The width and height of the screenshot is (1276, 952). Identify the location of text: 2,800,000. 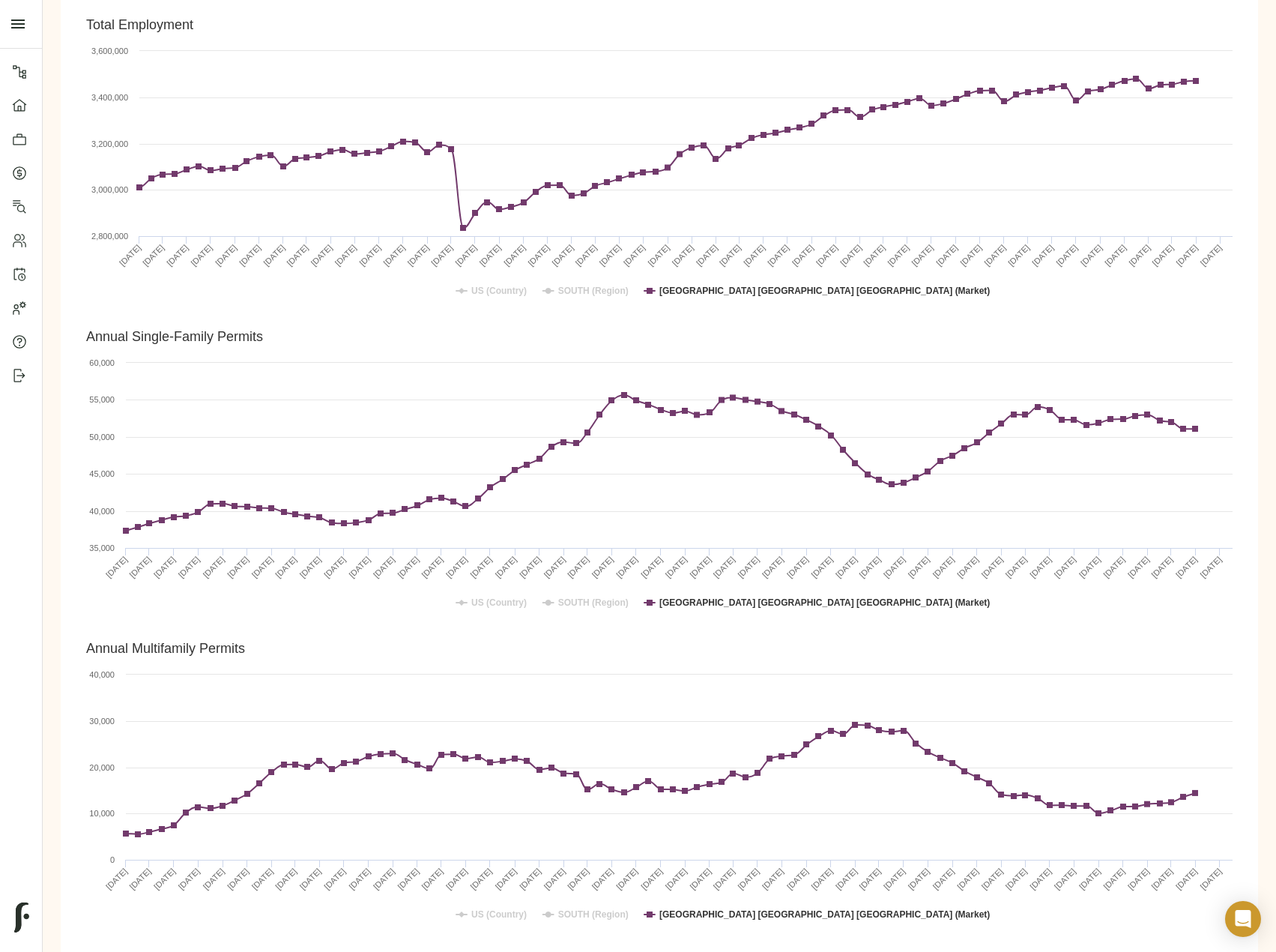
(109, 236).